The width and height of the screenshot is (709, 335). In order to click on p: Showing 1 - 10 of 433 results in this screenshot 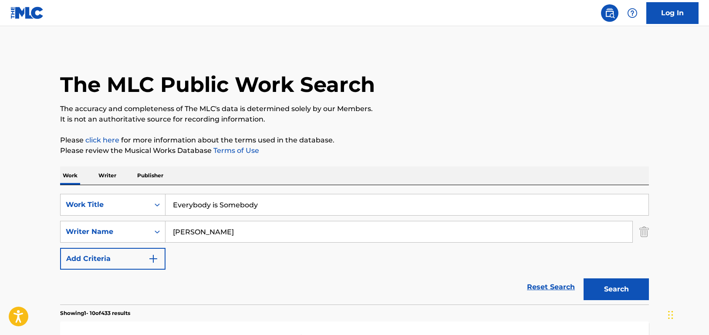, I will do `click(95, 313)`.